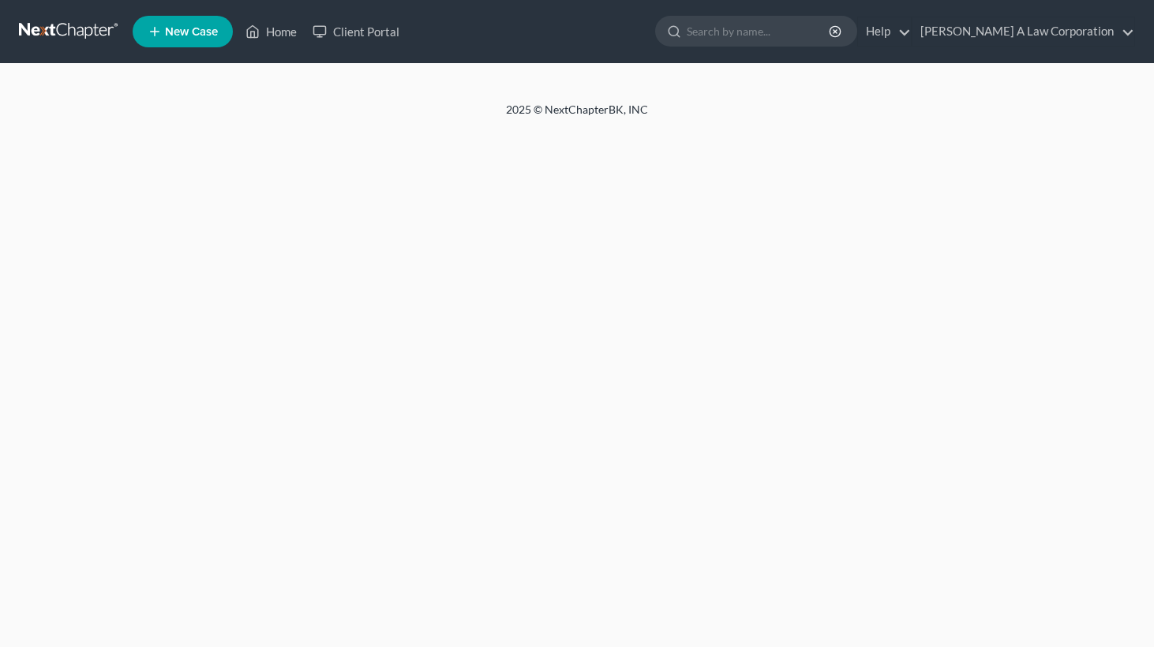 The image size is (1154, 647). I want to click on span: New Case, so click(191, 32).